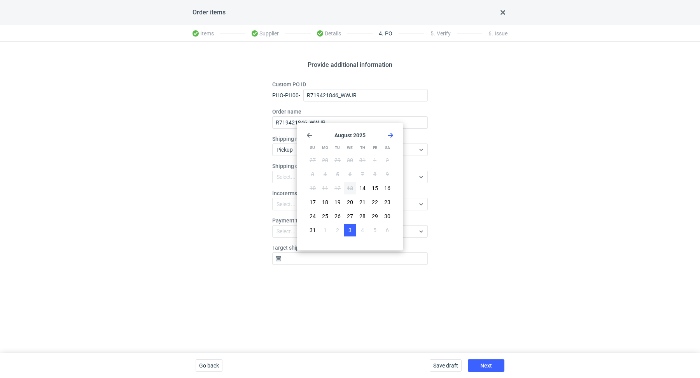  I want to click on button: Sun Aug 17 2025, so click(313, 202).